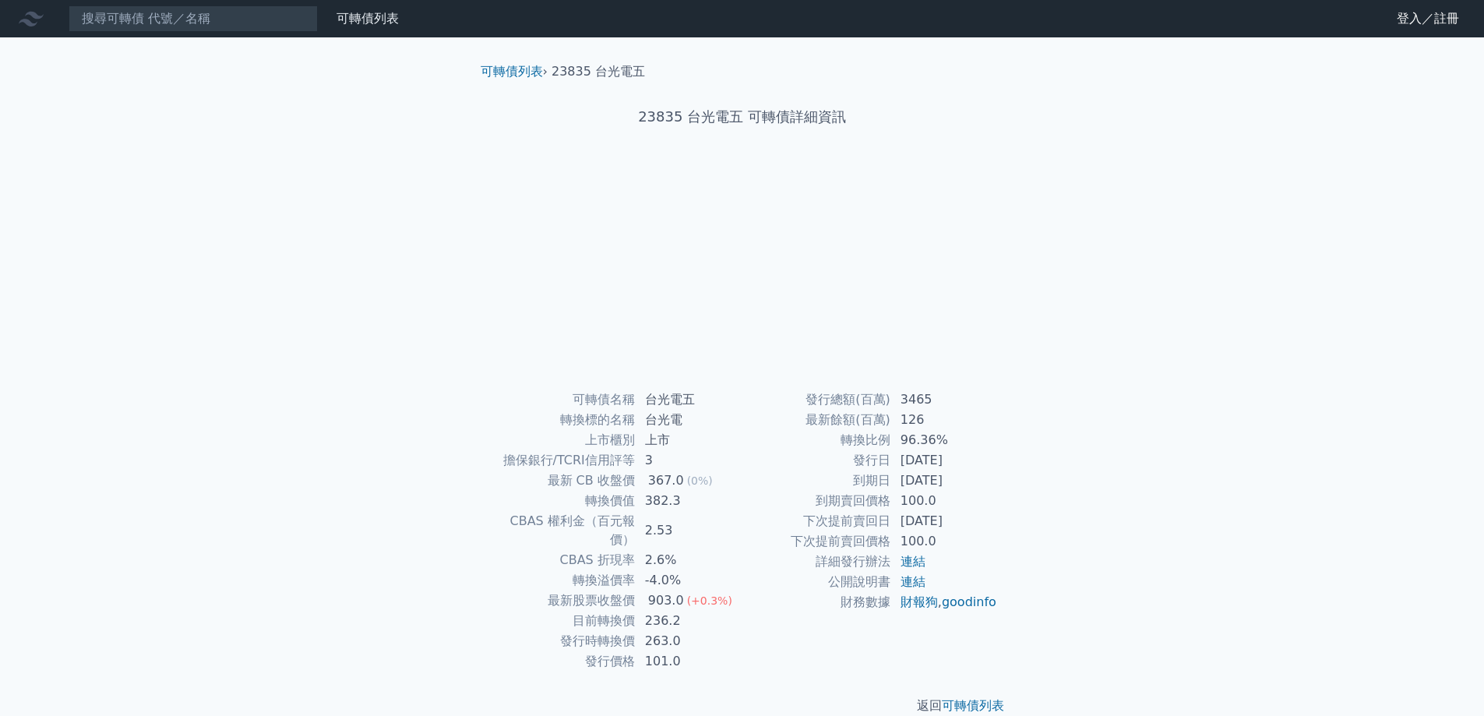 Image resolution: width=1484 pixels, height=716 pixels. Describe the element at coordinates (689, 501) in the screenshot. I see `td: 382.3` at that location.